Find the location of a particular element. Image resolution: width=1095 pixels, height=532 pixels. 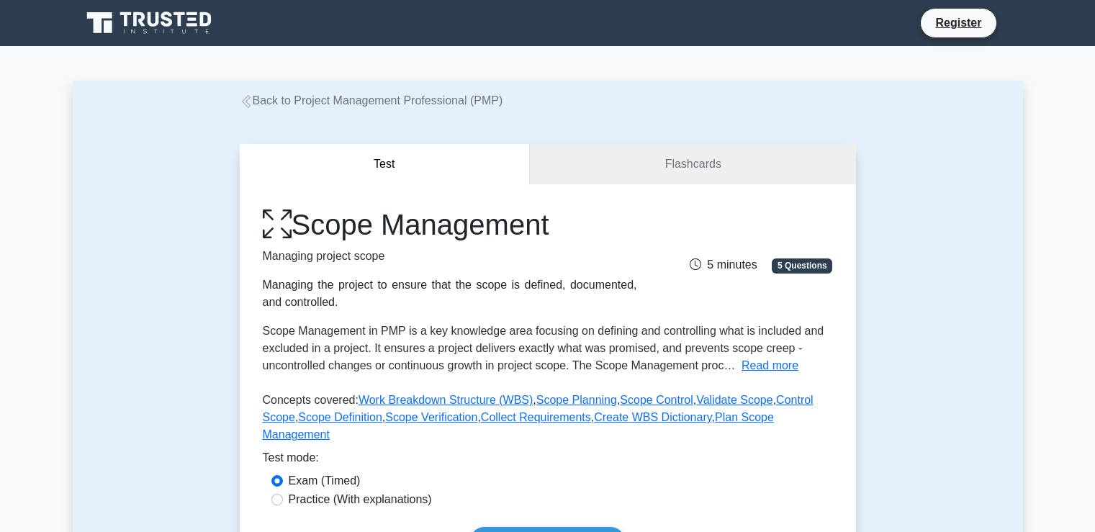

div: Managing the project to ensure that the scope is defined, documented, and controlled. is located at coordinates (450, 294).